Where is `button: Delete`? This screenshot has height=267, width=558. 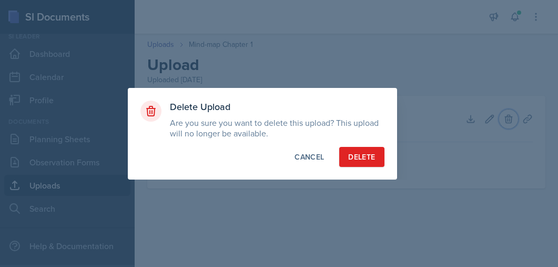
button: Delete is located at coordinates (361, 157).